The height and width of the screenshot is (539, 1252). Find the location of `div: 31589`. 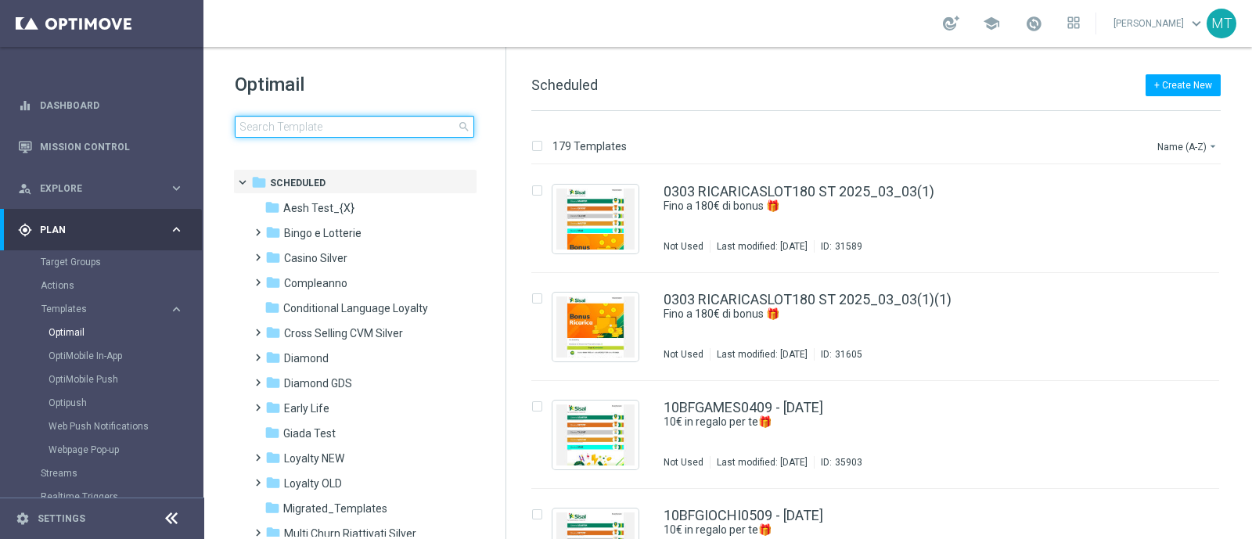

div: 31589 is located at coordinates (848, 247).